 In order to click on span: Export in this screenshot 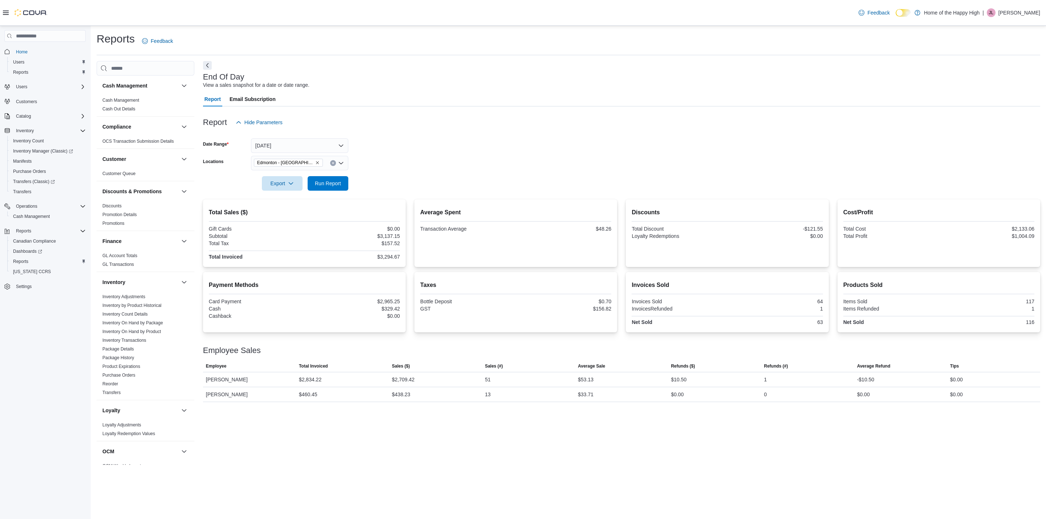, I will do `click(282, 183)`.